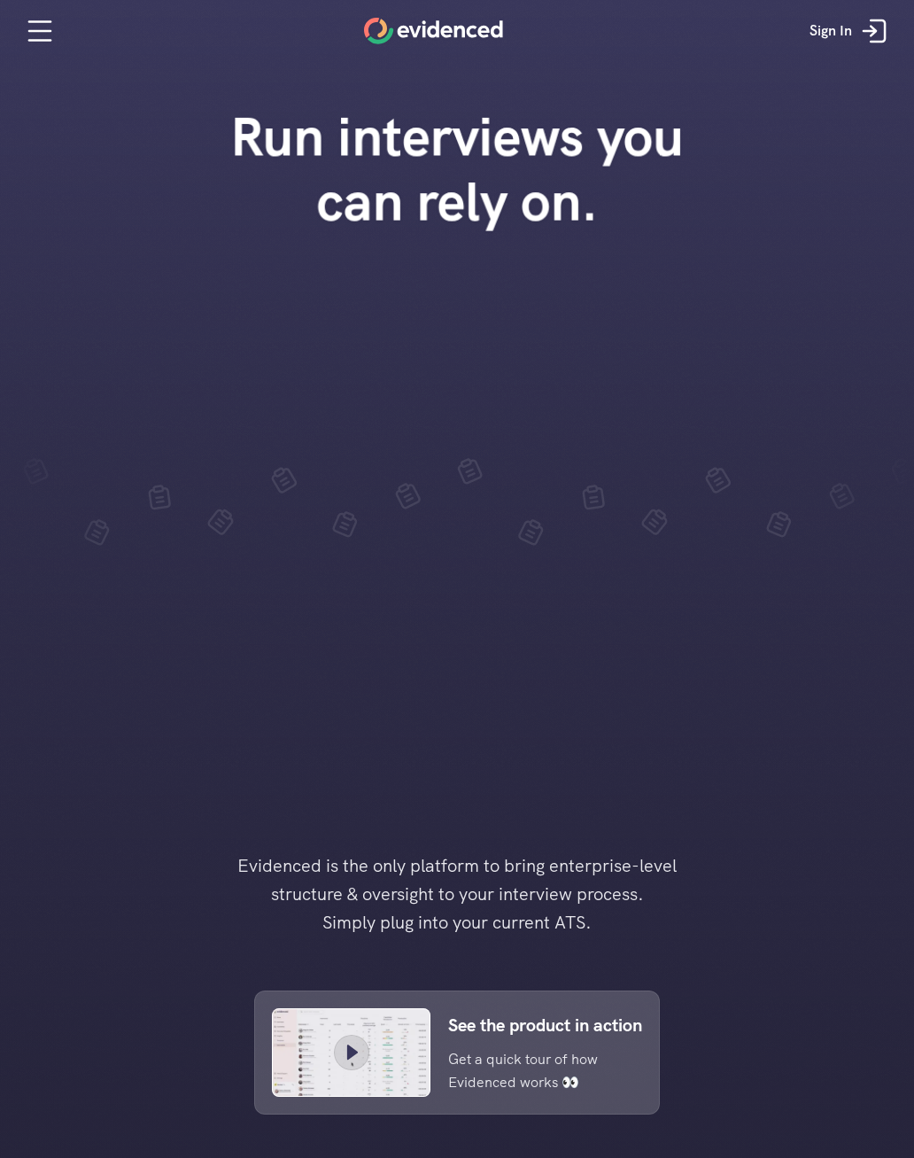 The width and height of the screenshot is (914, 1158). I want to click on a: See the product in actionGet a quick tour of how Evidenced works 👀, so click(457, 1053).